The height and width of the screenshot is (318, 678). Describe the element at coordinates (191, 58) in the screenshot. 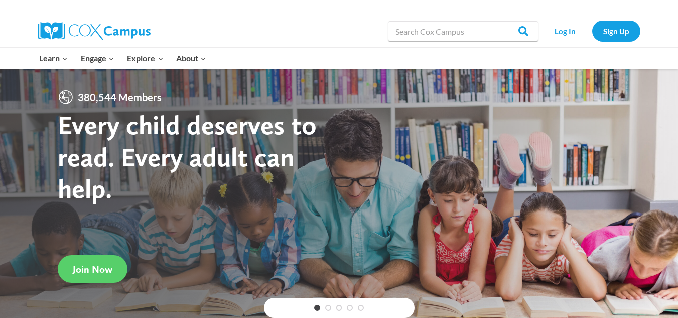

I see `span: About` at that location.